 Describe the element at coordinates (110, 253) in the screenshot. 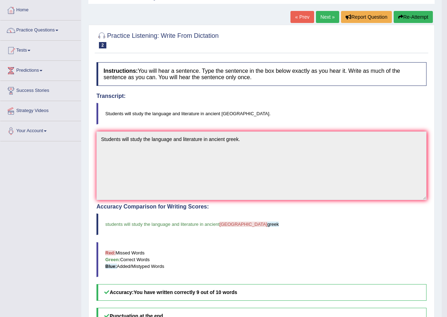

I see `b: Red:` at that location.